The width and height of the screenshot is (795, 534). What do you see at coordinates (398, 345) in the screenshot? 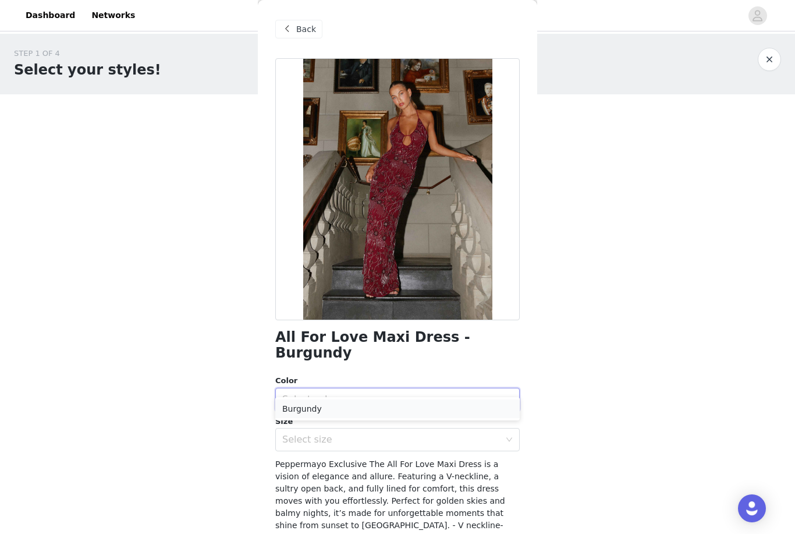
I see `h1: All For Love Maxi Dress - Burgundy` at bounding box center [398, 345].